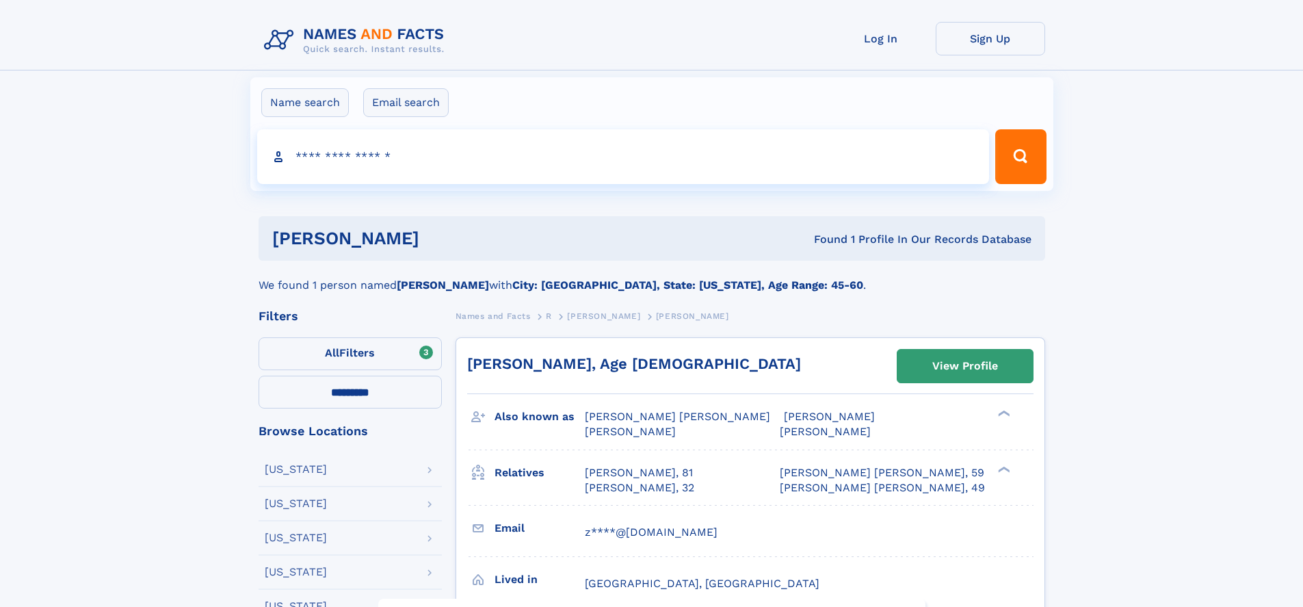 The width and height of the screenshot is (1303, 607). What do you see at coordinates (305, 103) in the screenshot?
I see `label: Name search` at bounding box center [305, 103].